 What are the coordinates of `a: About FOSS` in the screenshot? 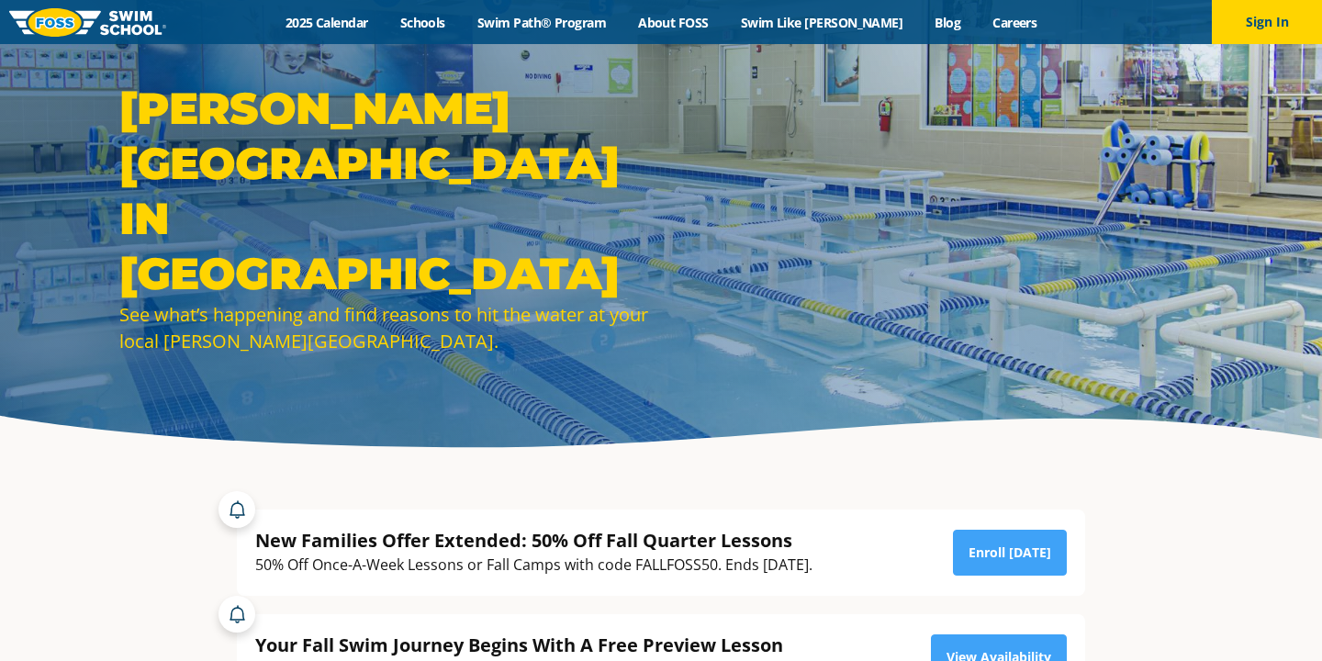 It's located at (674, 22).